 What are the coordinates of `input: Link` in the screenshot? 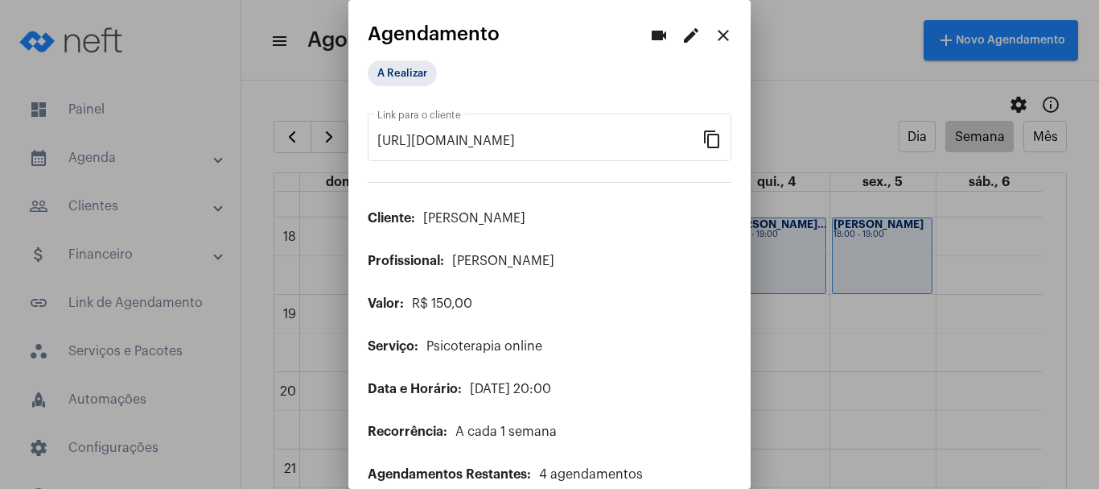 It's located at (540, 141).